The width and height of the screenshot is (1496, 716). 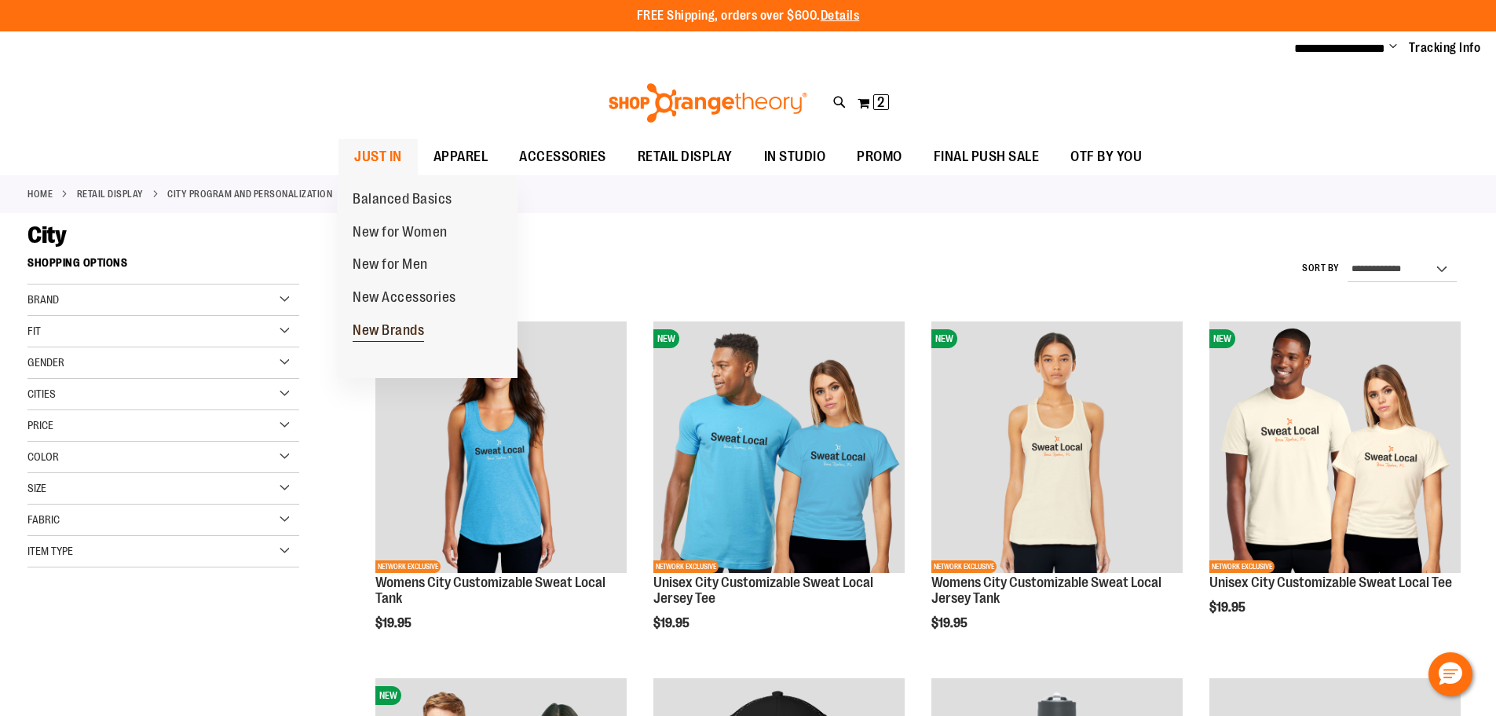 I want to click on a: CITY PROGRAM AND PERSONALIZATION, so click(x=250, y=194).